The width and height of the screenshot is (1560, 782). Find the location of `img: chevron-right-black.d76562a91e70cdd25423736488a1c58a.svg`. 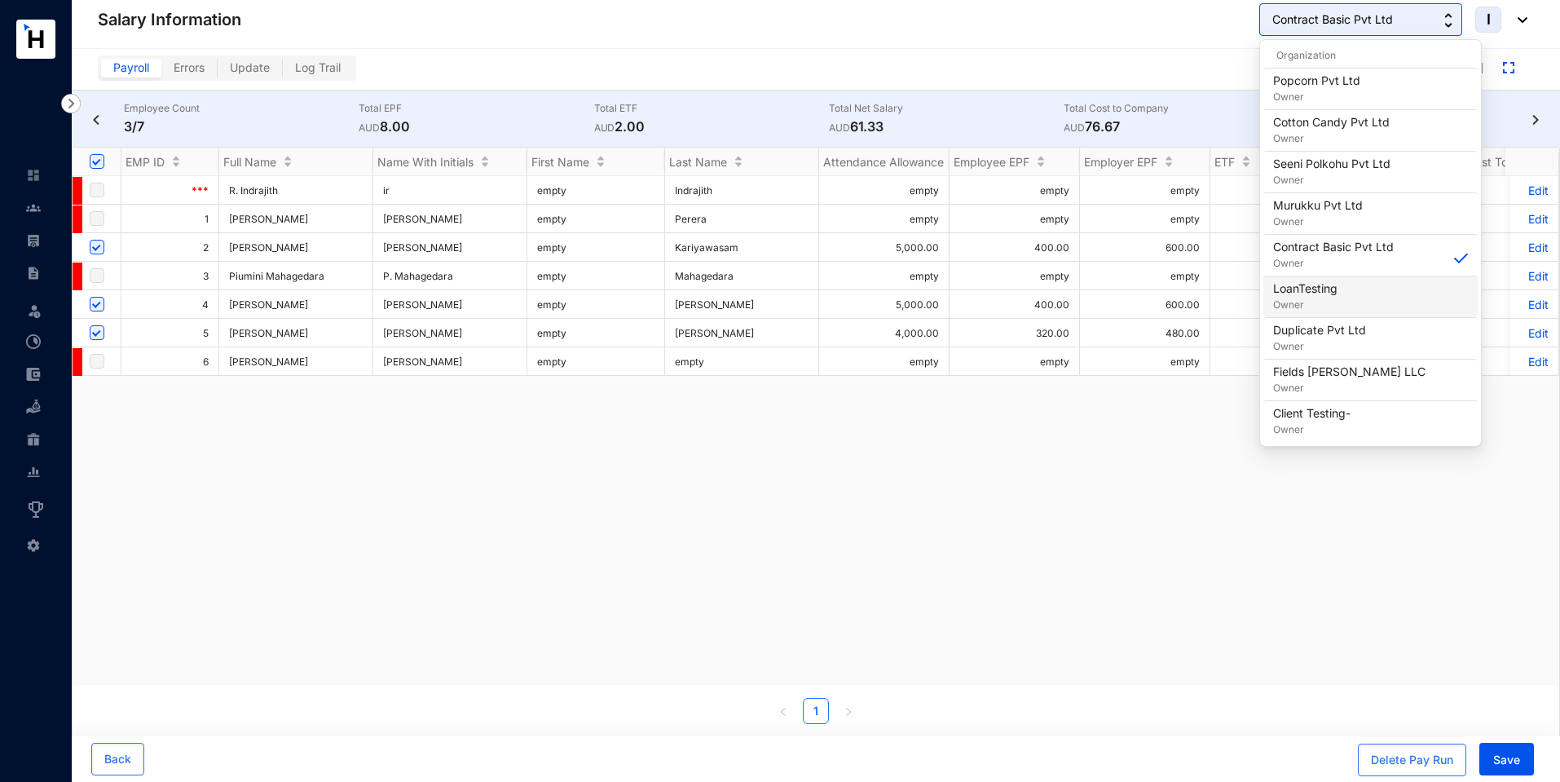

img: chevron-right-black.d76562a91e70cdd25423736488a1c58a.svg is located at coordinates (1535, 120).